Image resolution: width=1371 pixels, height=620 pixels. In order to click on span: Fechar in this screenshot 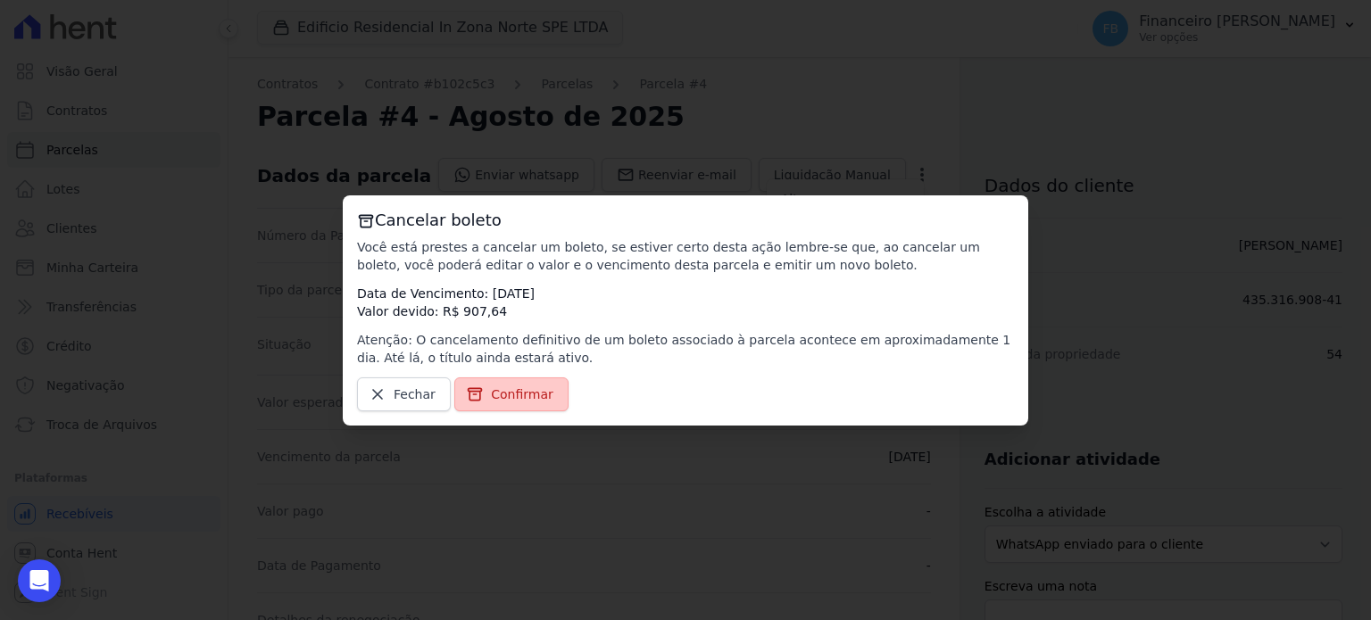, I will do `click(414, 394)`.